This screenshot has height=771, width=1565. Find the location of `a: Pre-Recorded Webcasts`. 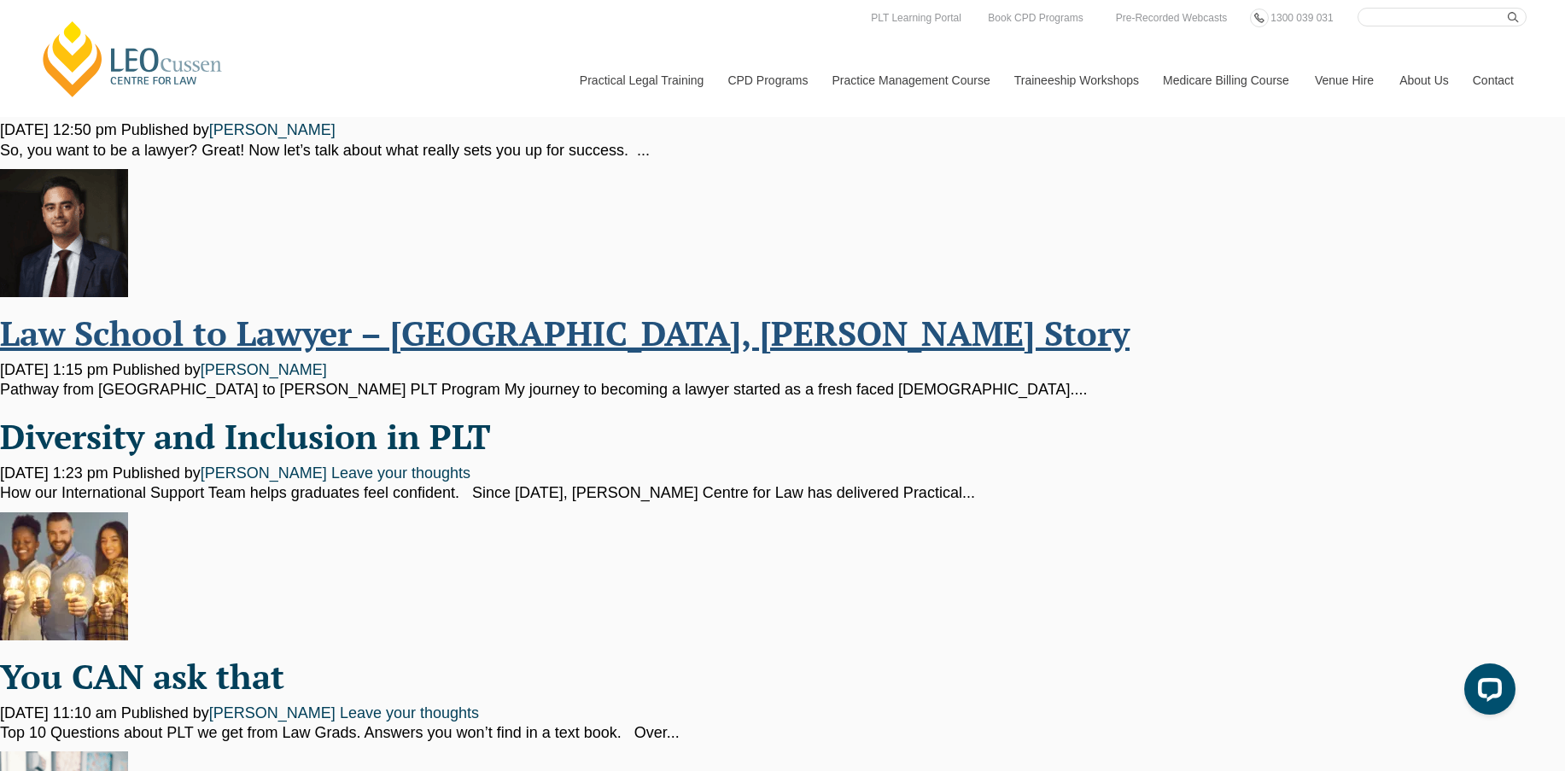

a: Pre-Recorded Webcasts is located at coordinates (1172, 18).